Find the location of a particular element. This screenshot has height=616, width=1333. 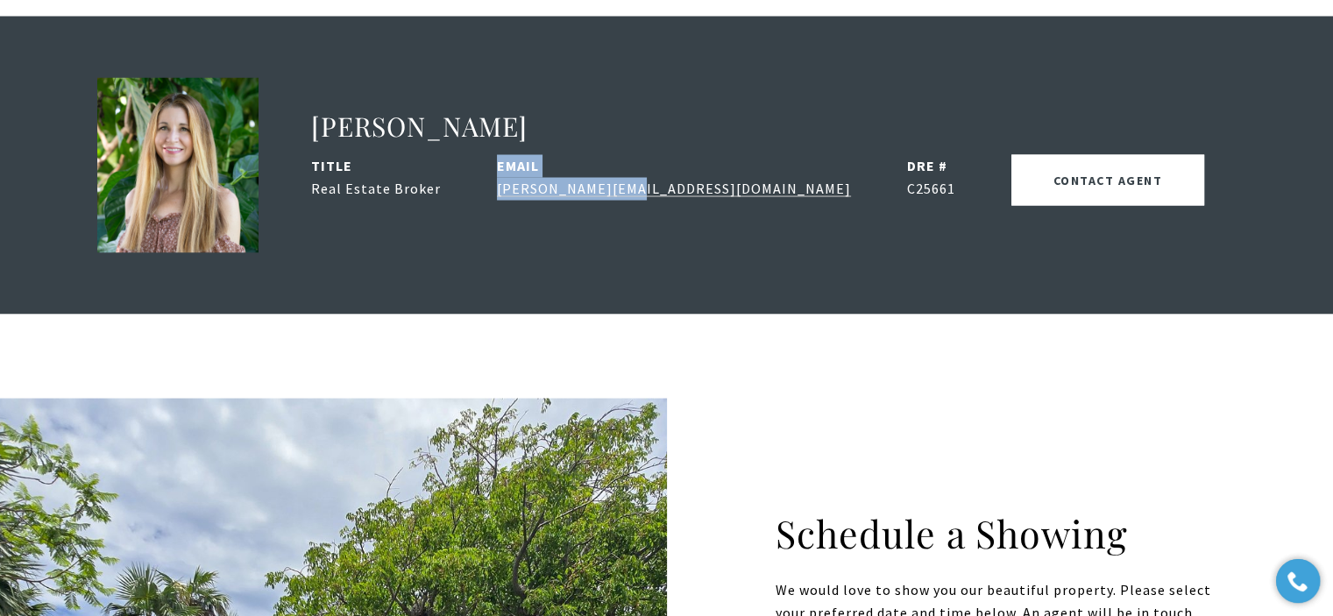

button: CONTACT AGENT is located at coordinates (1108, 180).